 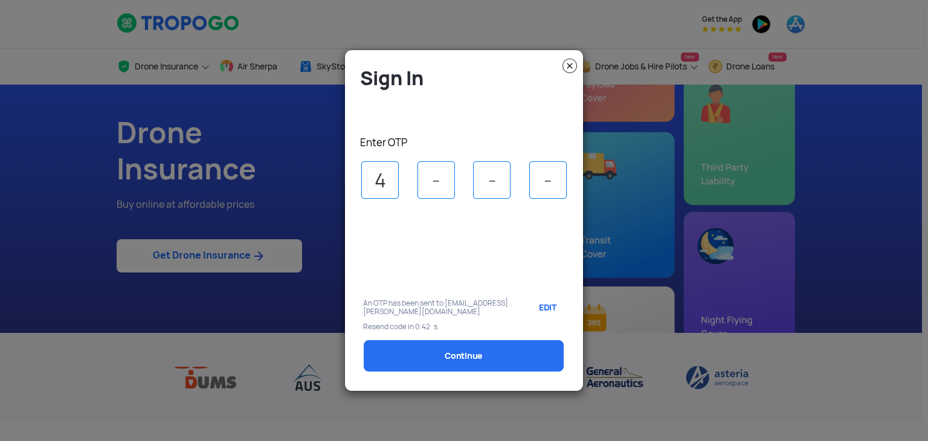 I want to click on a: Continue, so click(x=463, y=356).